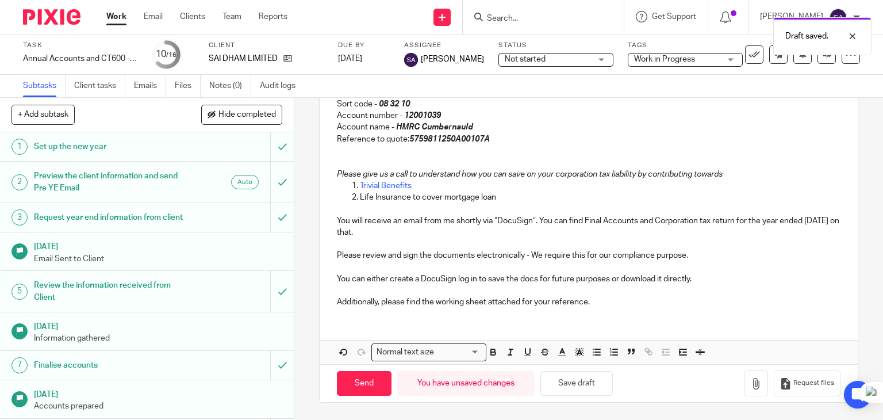  Describe the element at coordinates (245, 182) in the screenshot. I see `div: Auto` at that location.